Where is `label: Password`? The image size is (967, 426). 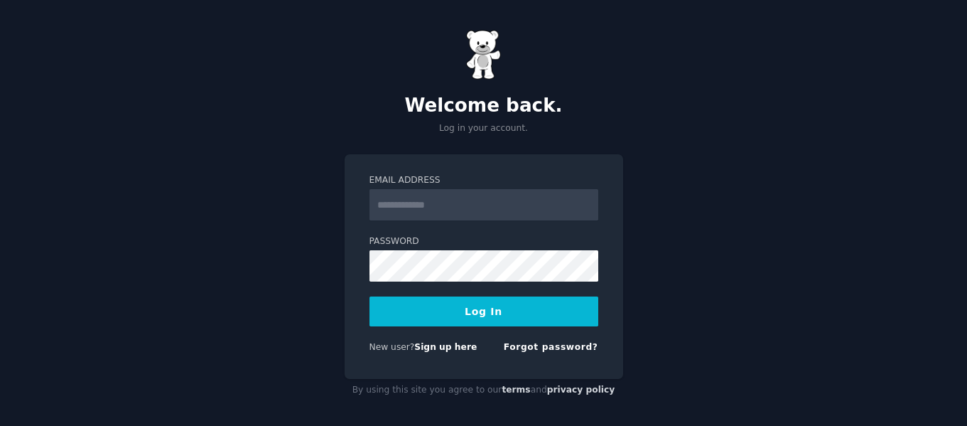 label: Password is located at coordinates (484, 242).